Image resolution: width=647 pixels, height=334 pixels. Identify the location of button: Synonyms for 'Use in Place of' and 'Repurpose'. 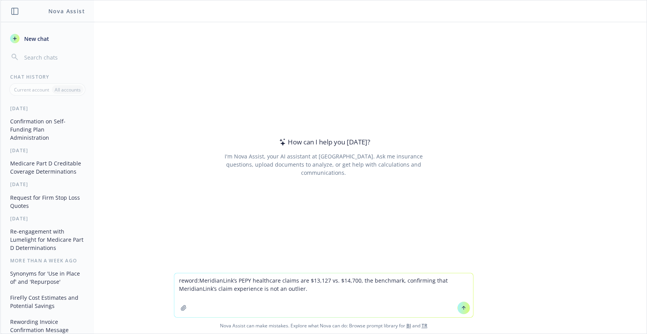
(47, 278).